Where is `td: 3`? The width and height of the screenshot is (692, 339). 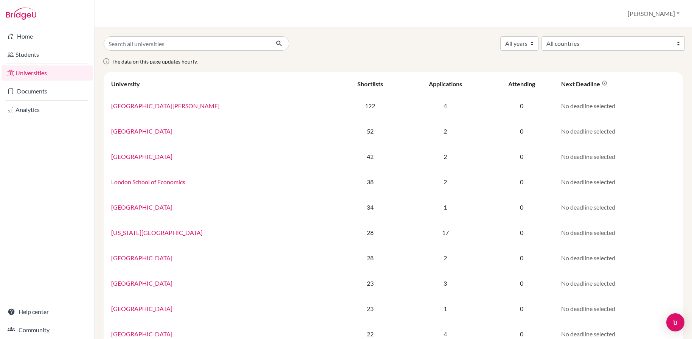 td: 3 is located at coordinates (445, 283).